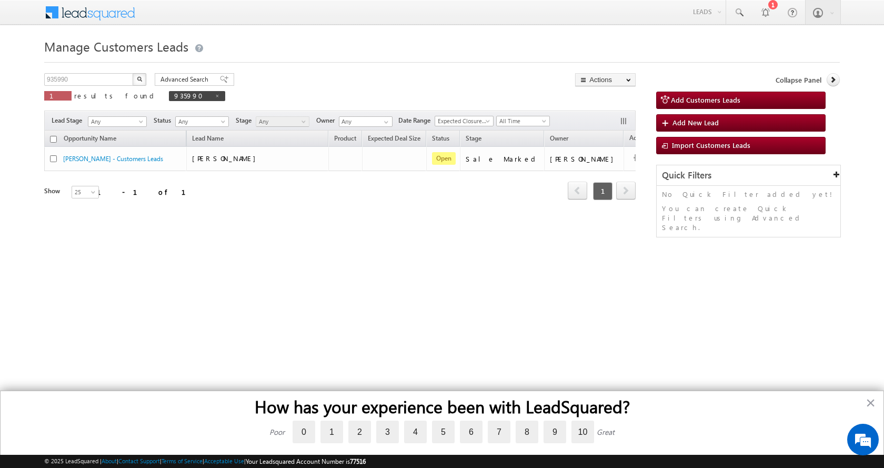  I want to click on label: 6, so click(471, 432).